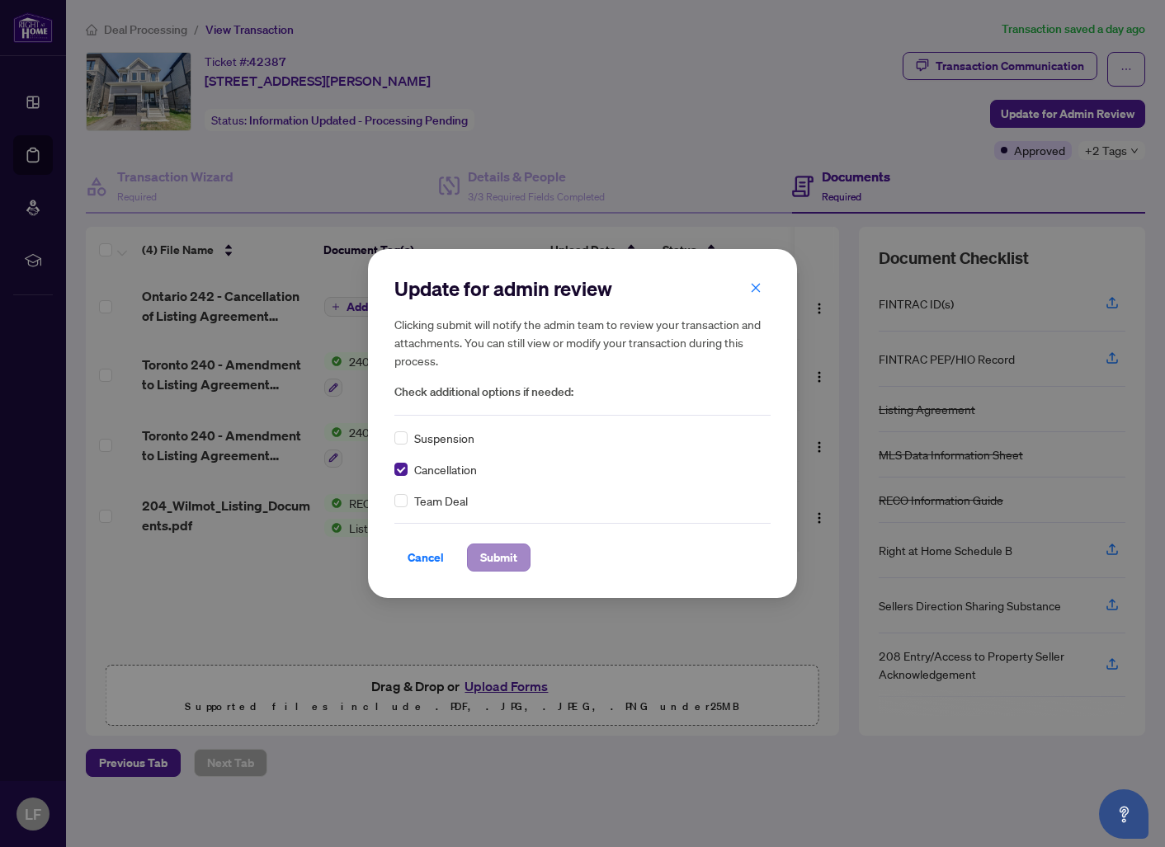 Image resolution: width=1165 pixels, height=847 pixels. I want to click on button: Submit, so click(498, 558).